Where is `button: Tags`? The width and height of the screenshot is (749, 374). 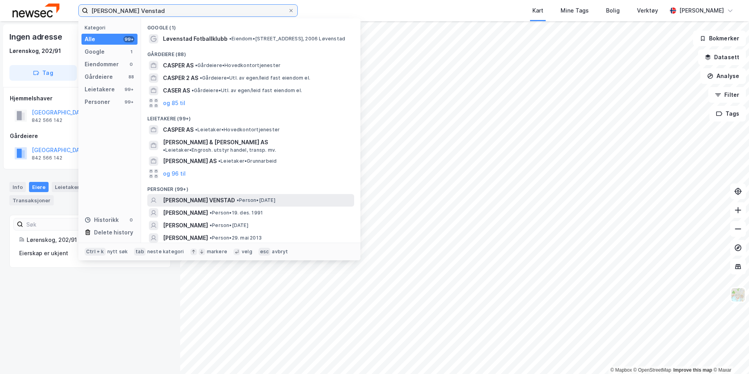 button: Tags is located at coordinates (727, 114).